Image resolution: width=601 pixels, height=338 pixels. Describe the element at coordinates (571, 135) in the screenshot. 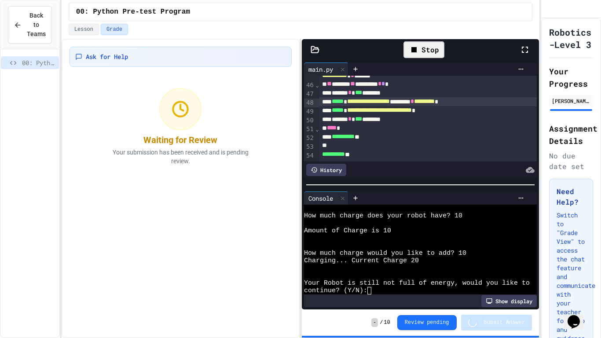

I see `h2: Assignment Details` at that location.